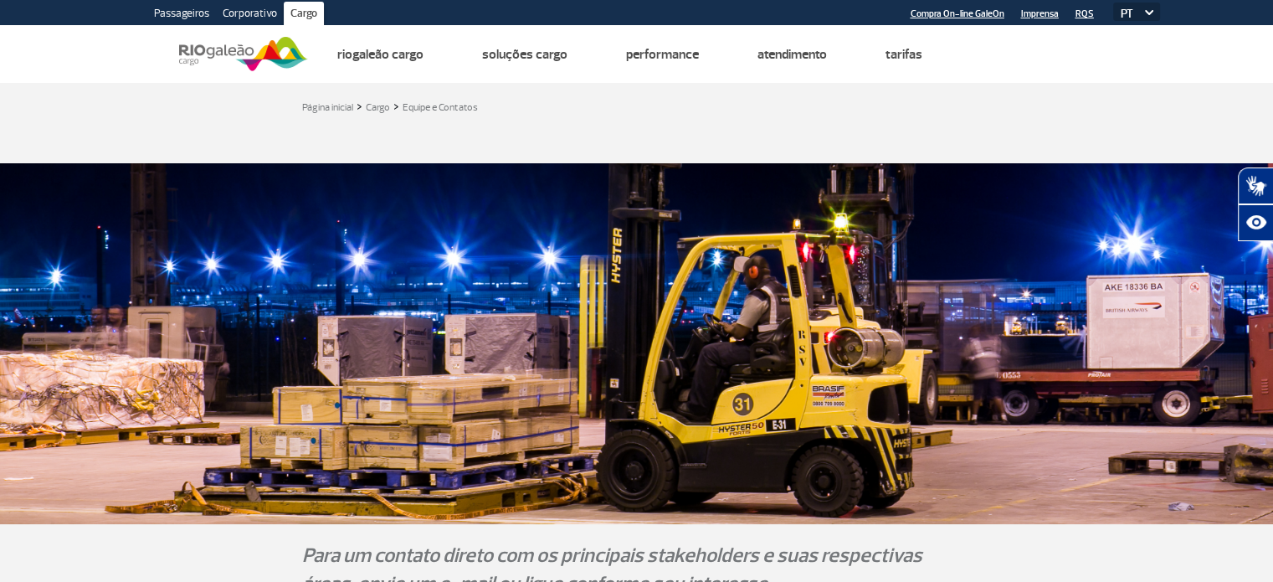 The height and width of the screenshot is (582, 1273). What do you see at coordinates (1255, 186) in the screenshot?
I see `button: Abrir tradutor de língua de sinais.` at bounding box center [1255, 186].